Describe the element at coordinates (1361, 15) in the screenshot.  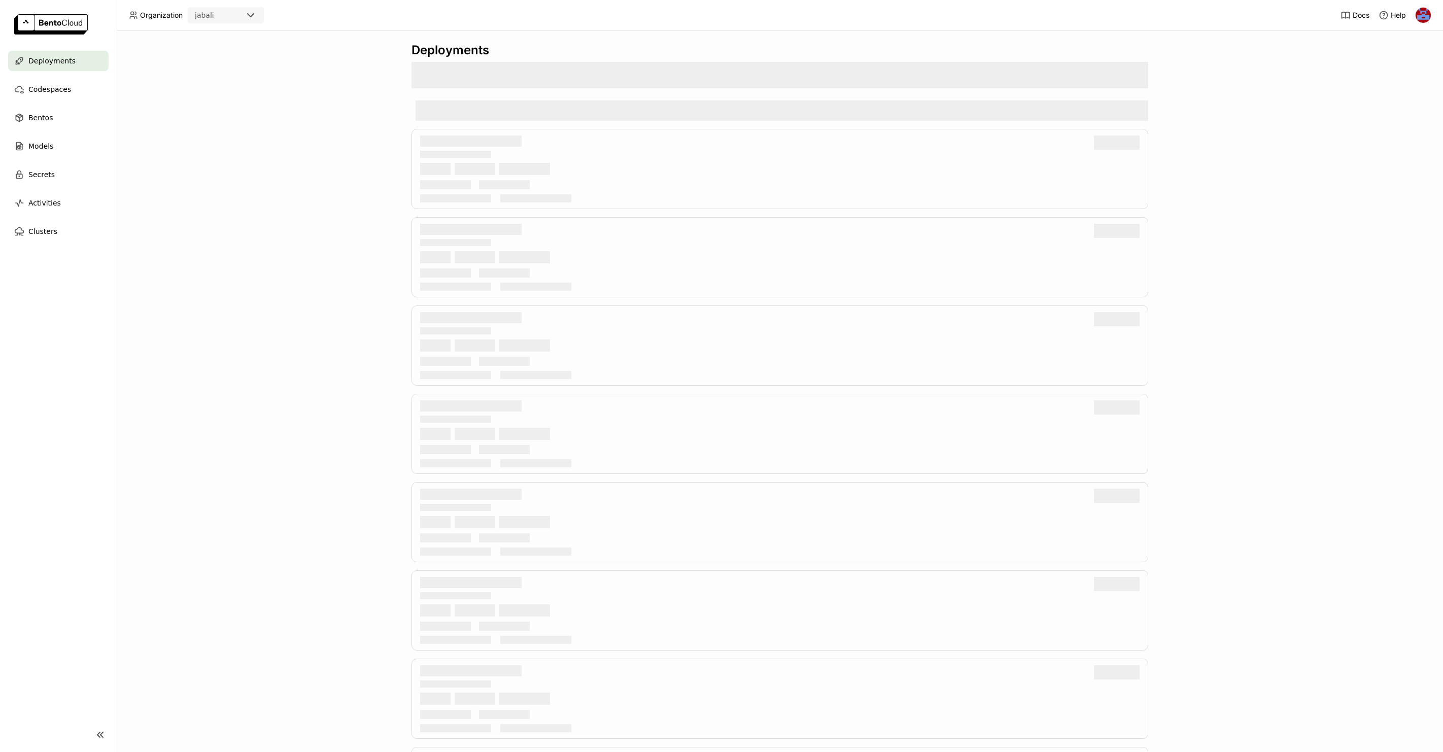
I see `span: Docs` at that location.